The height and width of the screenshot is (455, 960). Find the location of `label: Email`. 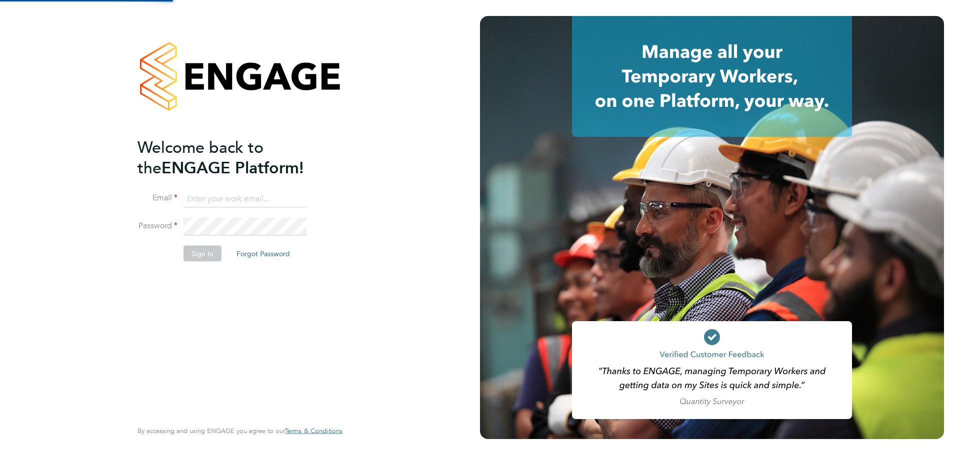

label: Email is located at coordinates (157, 198).